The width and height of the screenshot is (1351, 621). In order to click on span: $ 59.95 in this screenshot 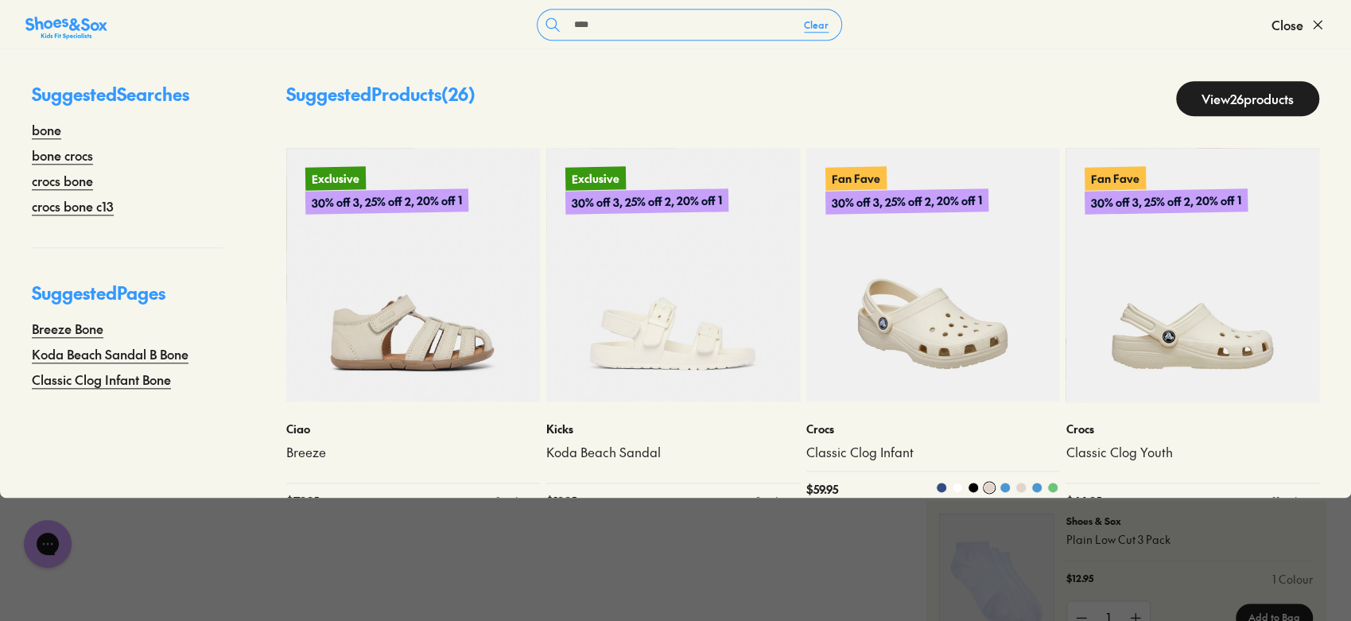, I will do `click(822, 495)`.